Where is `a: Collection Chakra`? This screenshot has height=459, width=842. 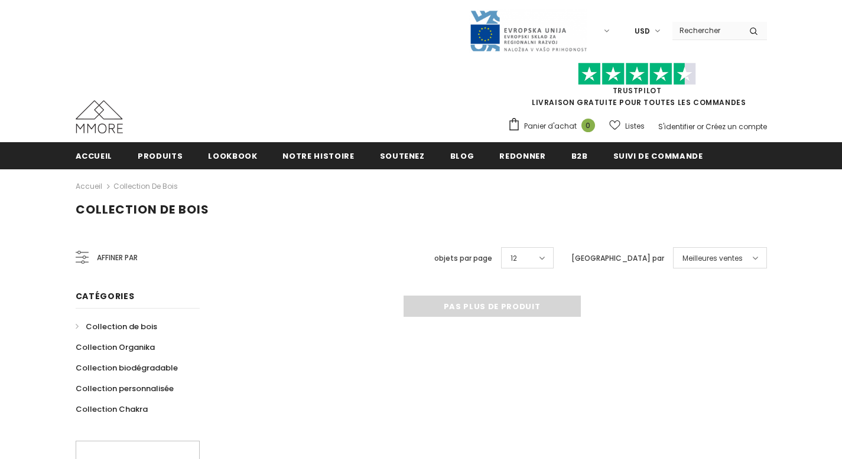 a: Collection Chakra is located at coordinates (112, 409).